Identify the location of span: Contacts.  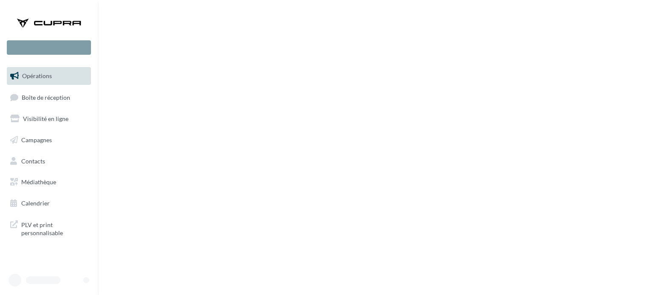
(33, 161).